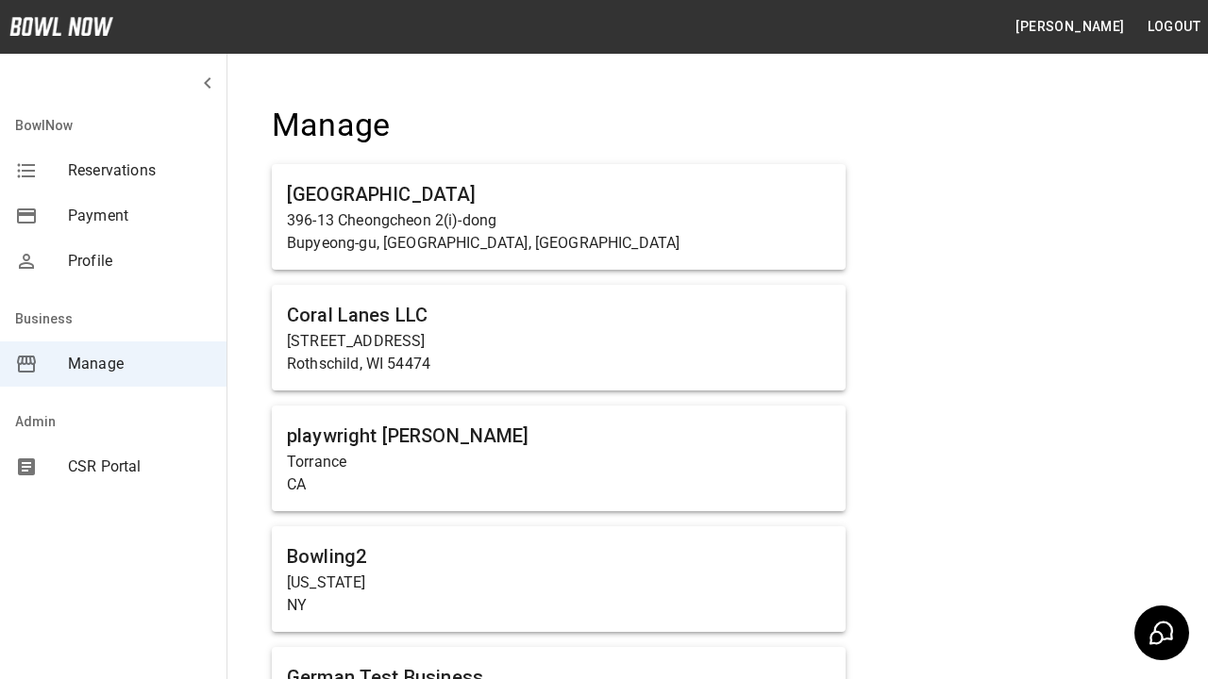 The width and height of the screenshot is (1208, 679). I want to click on img: logo, so click(61, 26).